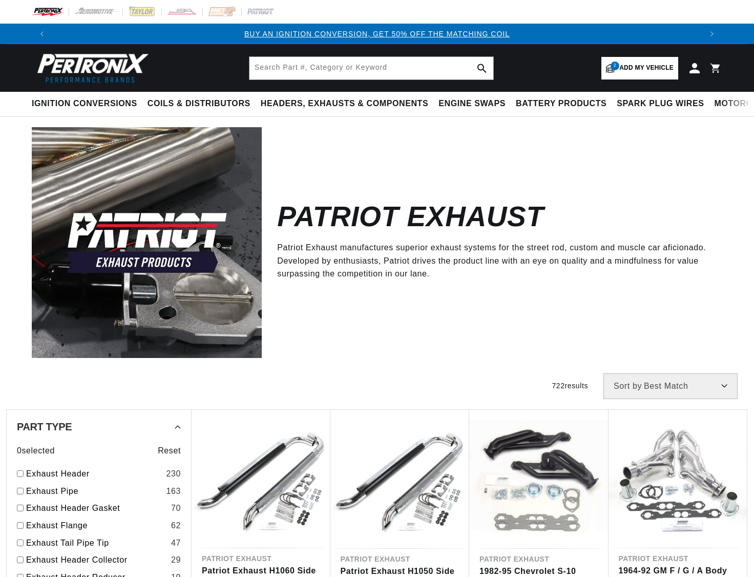  Describe the element at coordinates (173, 474) in the screenshot. I see `div: 230` at that location.